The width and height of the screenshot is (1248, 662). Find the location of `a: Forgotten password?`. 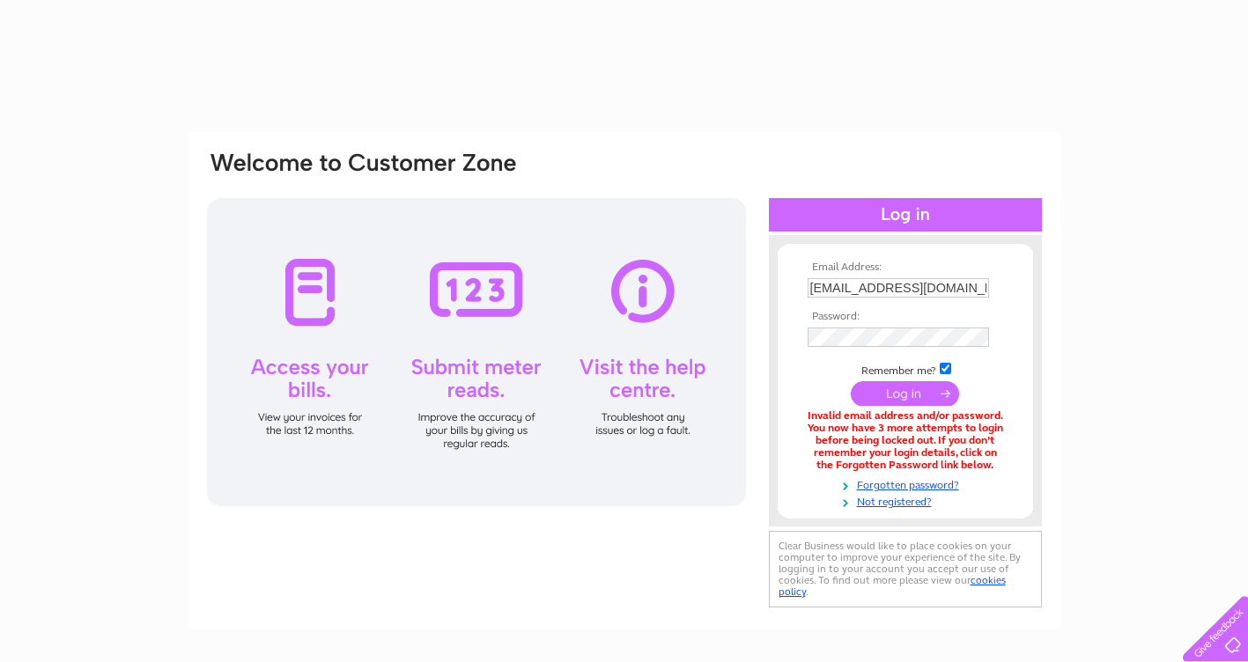

a: Forgotten password? is located at coordinates (907, 484).